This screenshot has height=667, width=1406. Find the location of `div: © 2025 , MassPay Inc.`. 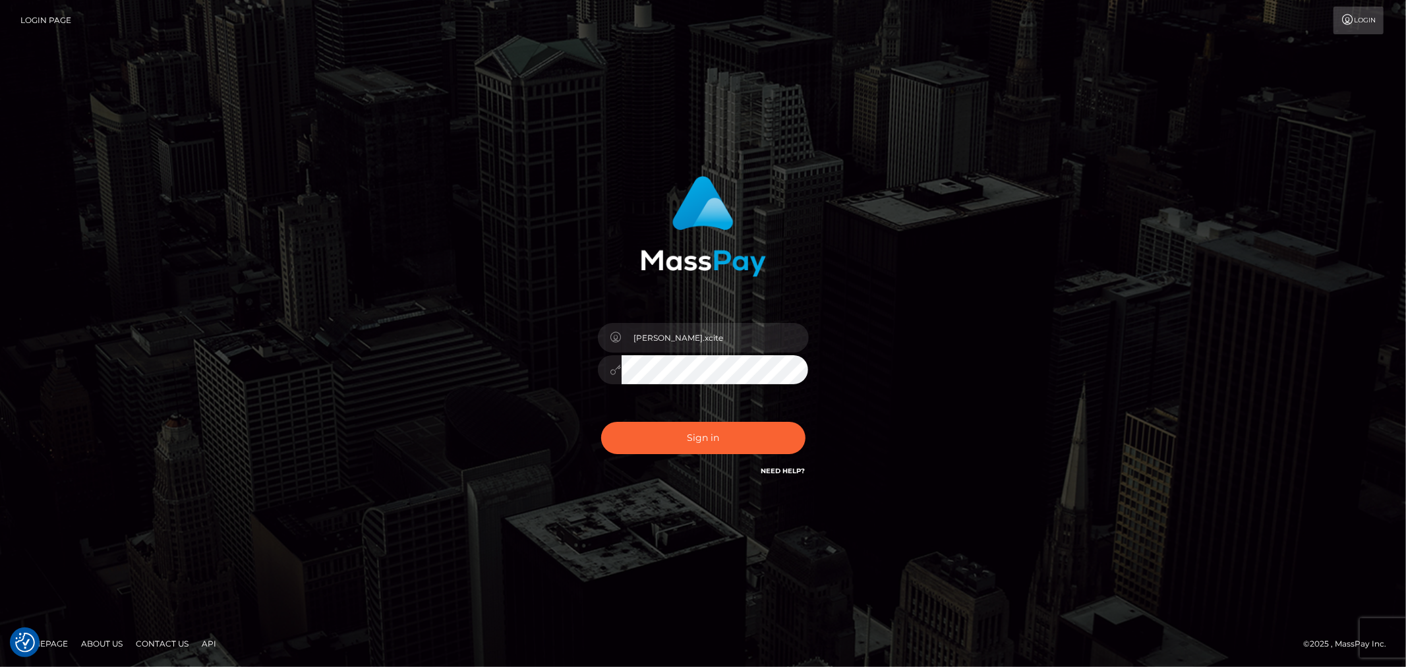

div: © 2025 , MassPay Inc. is located at coordinates (1349, 644).